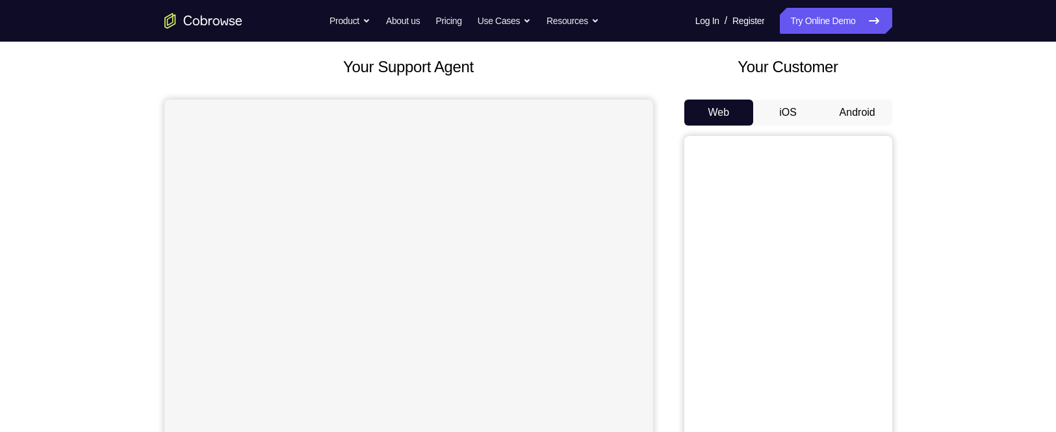 The height and width of the screenshot is (432, 1056). Describe the element at coordinates (719, 112) in the screenshot. I see `button: Web` at that location.